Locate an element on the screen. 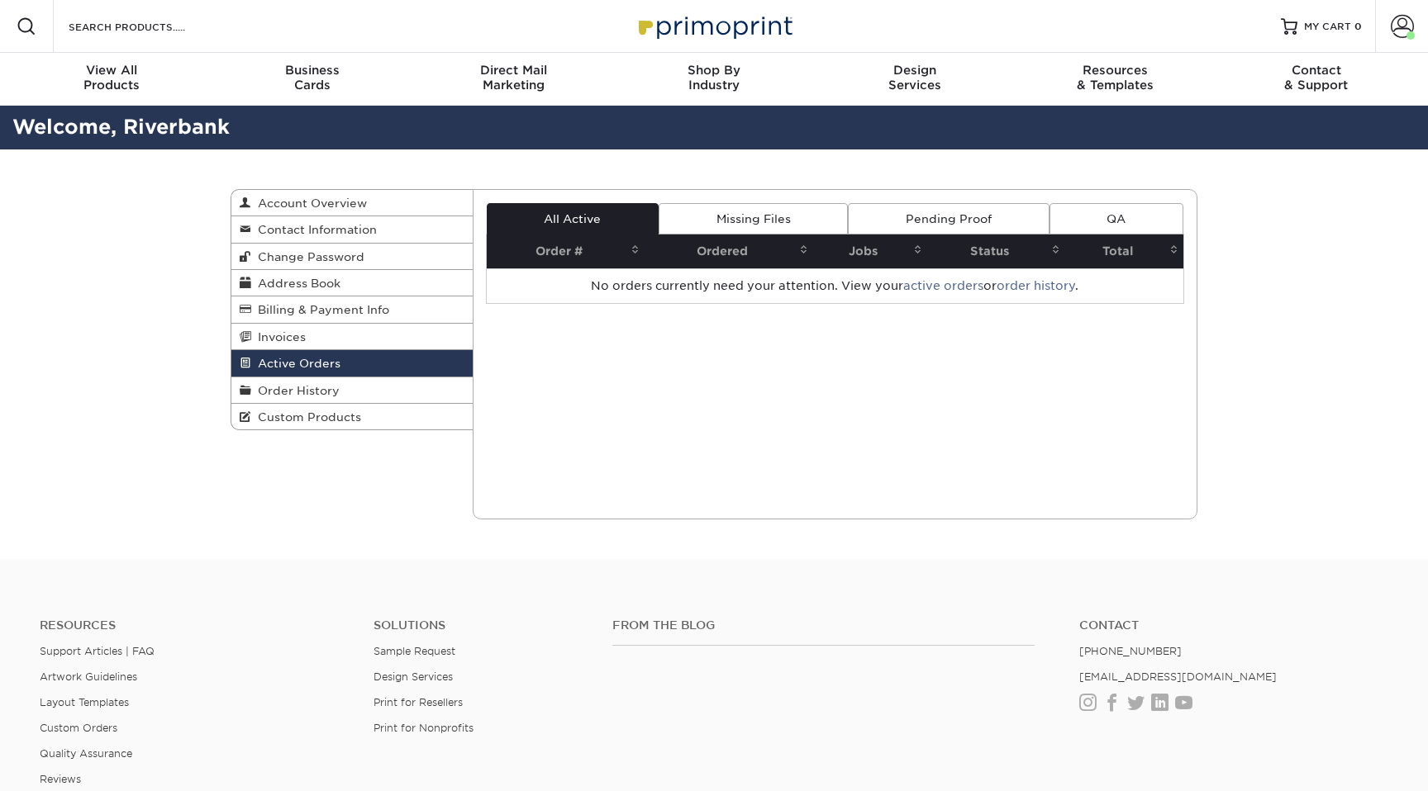  span: Billing & Payment Info is located at coordinates (320, 310).